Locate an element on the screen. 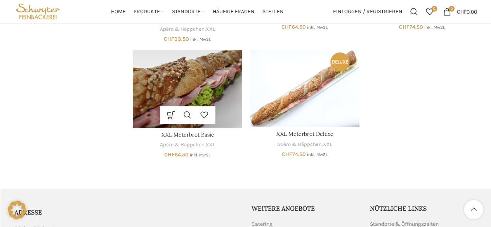  a: Schnellansicht is located at coordinates (187, 115).